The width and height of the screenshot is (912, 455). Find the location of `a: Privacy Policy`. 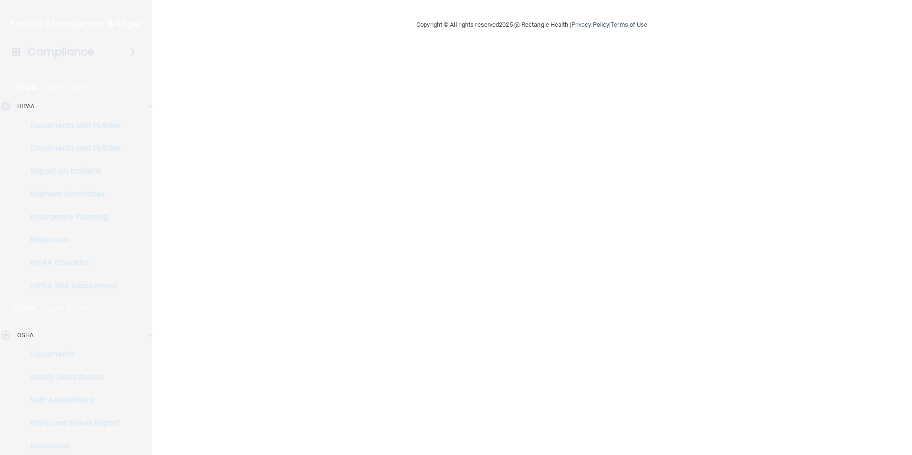

a: Privacy Policy is located at coordinates (590, 24).